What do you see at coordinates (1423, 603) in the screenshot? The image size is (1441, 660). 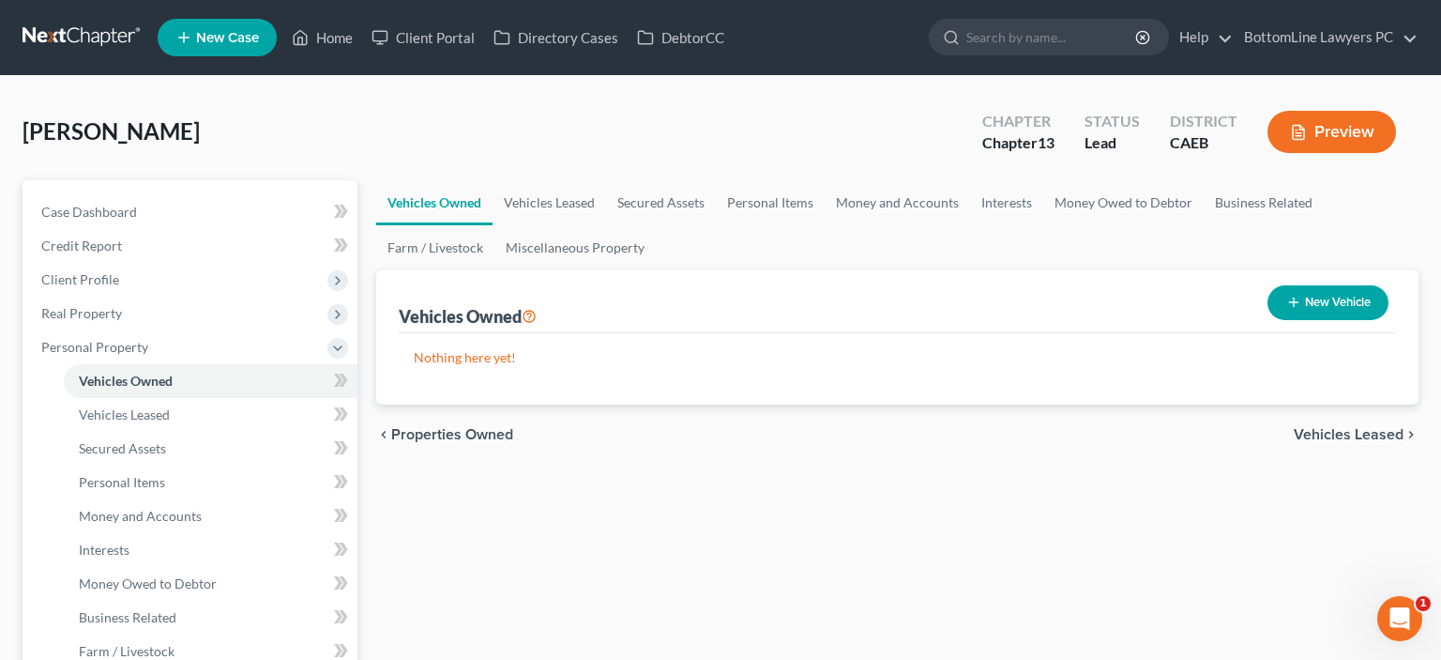 I see `span: 1` at bounding box center [1423, 603].